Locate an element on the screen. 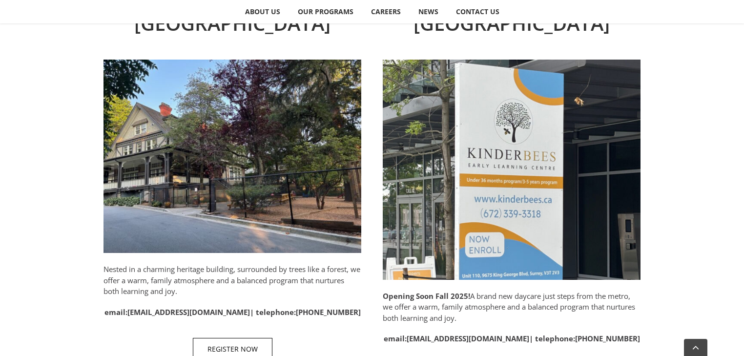 This screenshot has width=744, height=356. a: OUR PROGRAMS is located at coordinates (325, 12).